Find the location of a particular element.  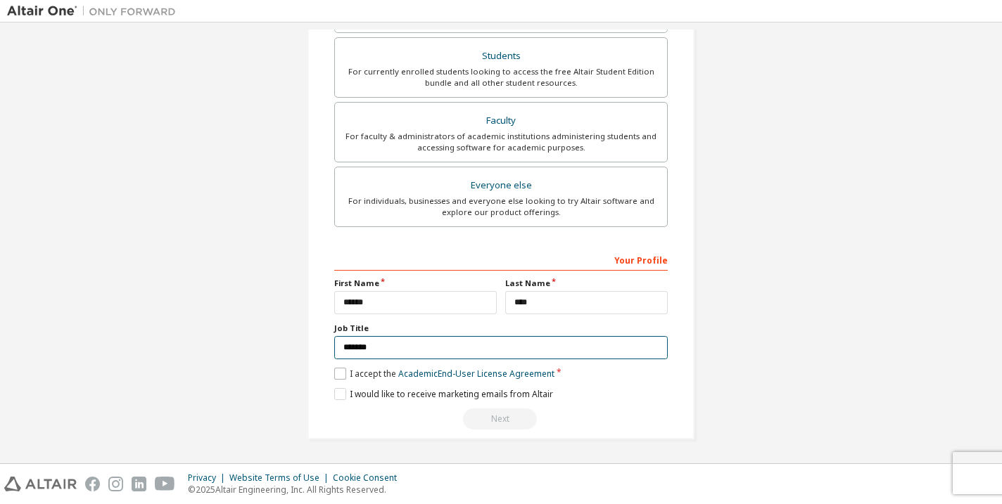

img: youtube.svg is located at coordinates (165, 484).